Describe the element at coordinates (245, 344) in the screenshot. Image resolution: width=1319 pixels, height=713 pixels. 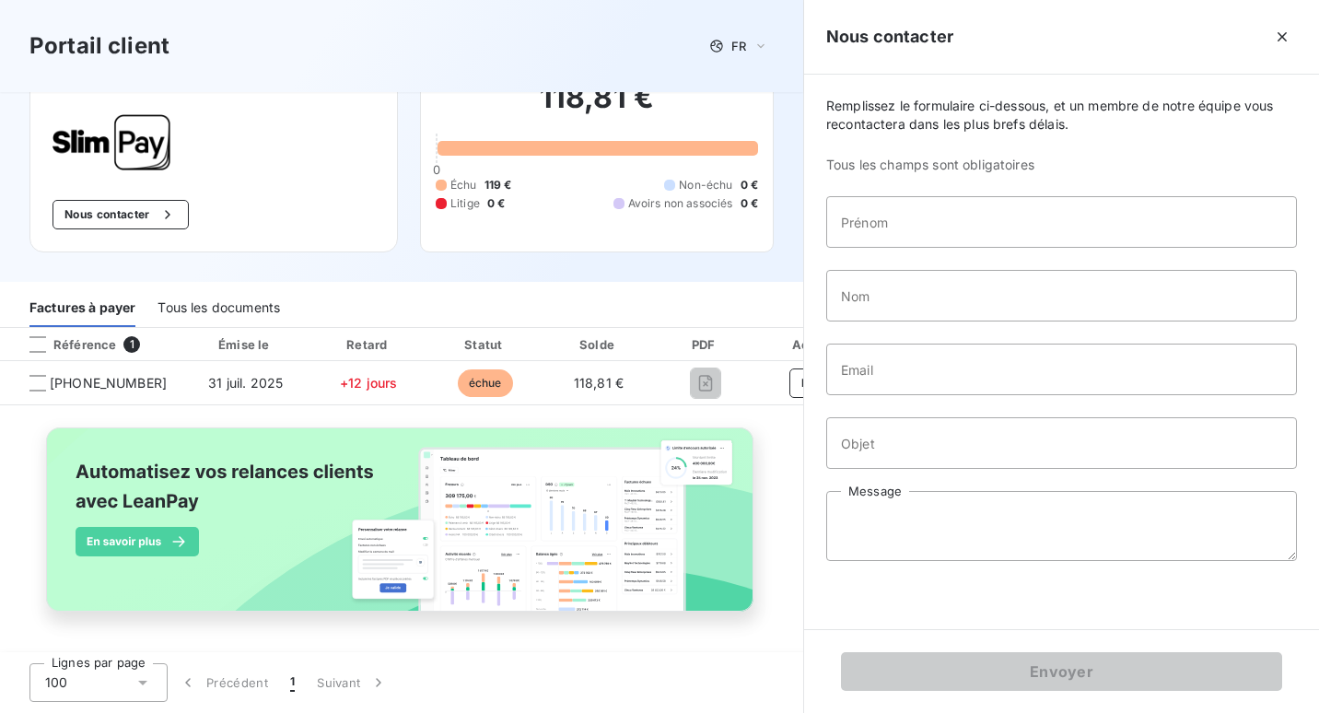
I see `div: Émise le` at that location.